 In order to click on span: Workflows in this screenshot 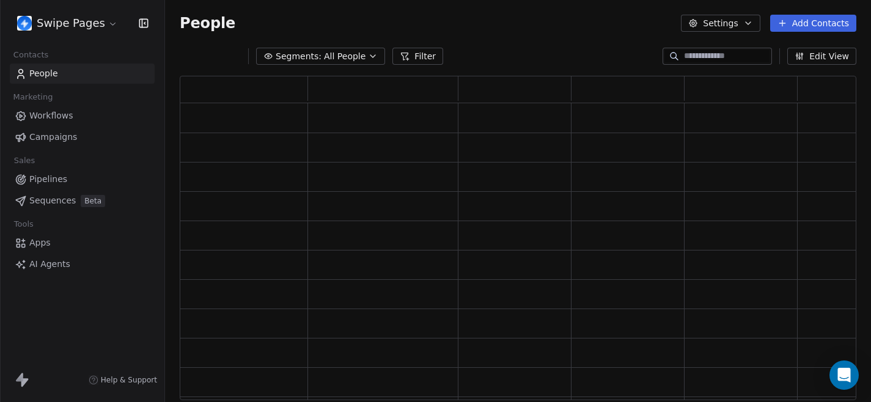, I will do `click(51, 115)`.